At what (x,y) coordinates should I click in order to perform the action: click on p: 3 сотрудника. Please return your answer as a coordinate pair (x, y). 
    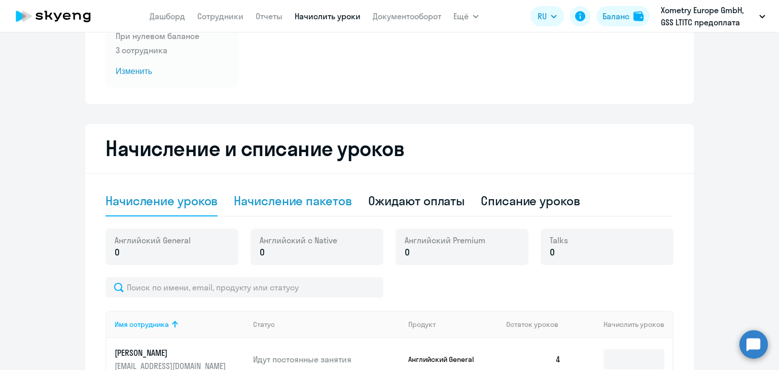
    Looking at the image, I should click on (172, 50).